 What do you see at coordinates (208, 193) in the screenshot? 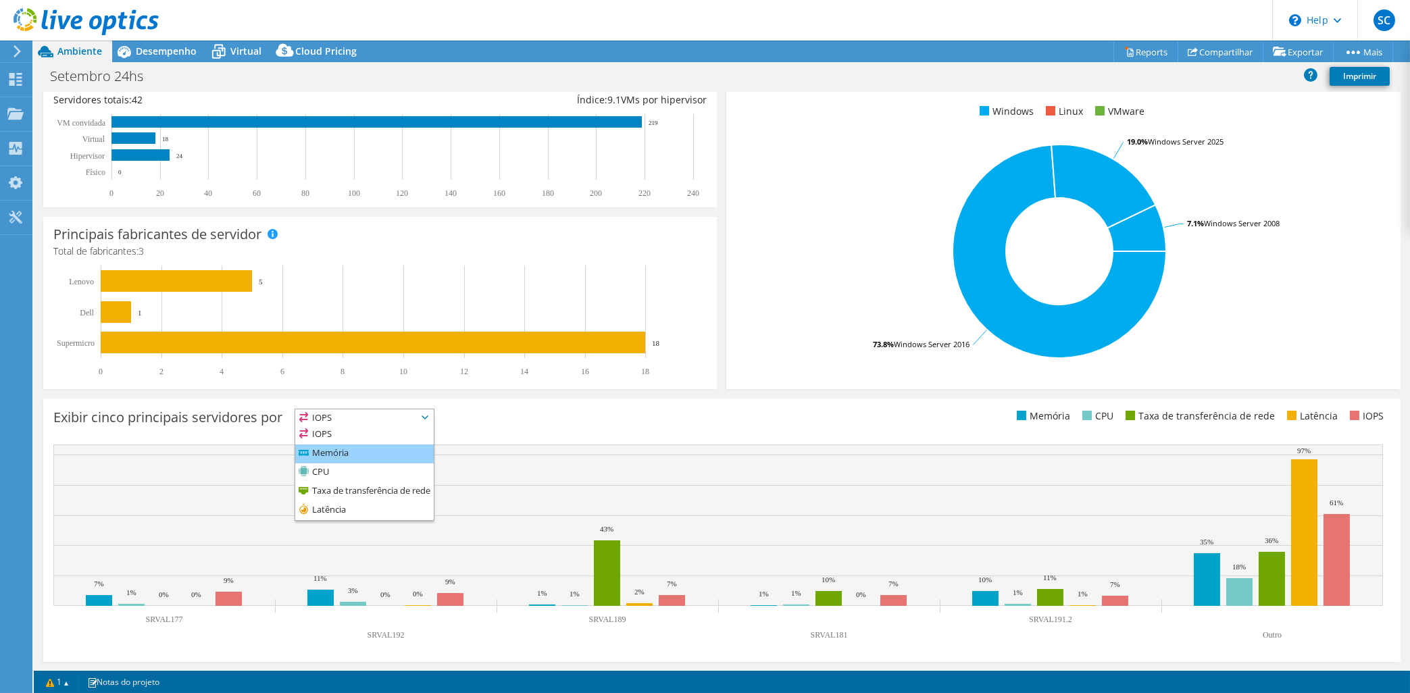
I see `text: 40` at bounding box center [208, 193].